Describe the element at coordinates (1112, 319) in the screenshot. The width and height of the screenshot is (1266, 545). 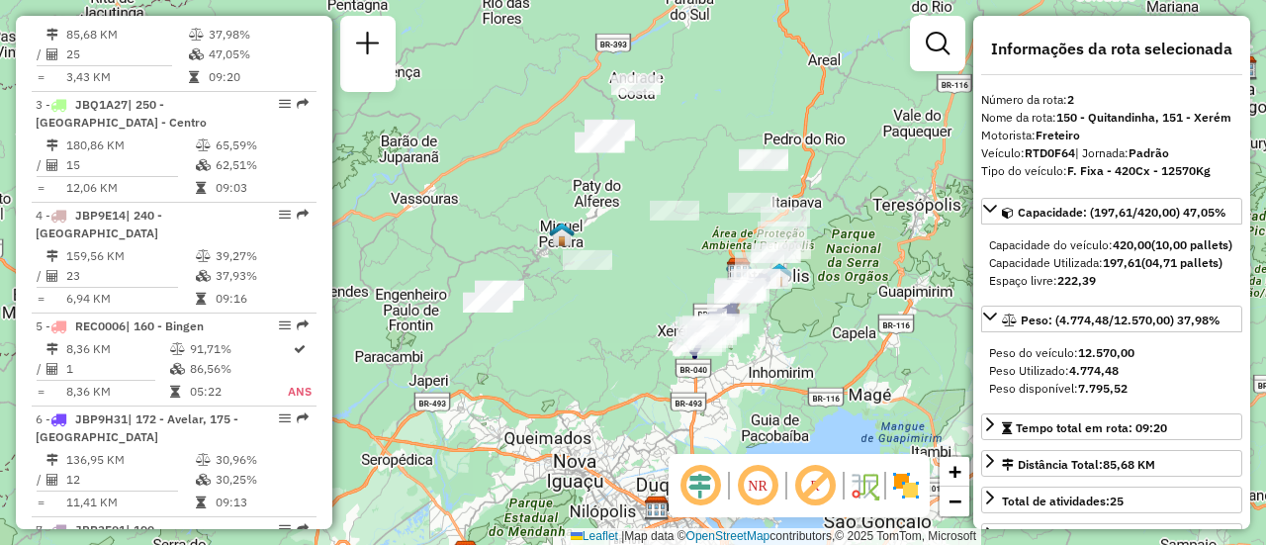
I see `a: Peso: (4.774,48/12.570,00) 37,98%` at that location.